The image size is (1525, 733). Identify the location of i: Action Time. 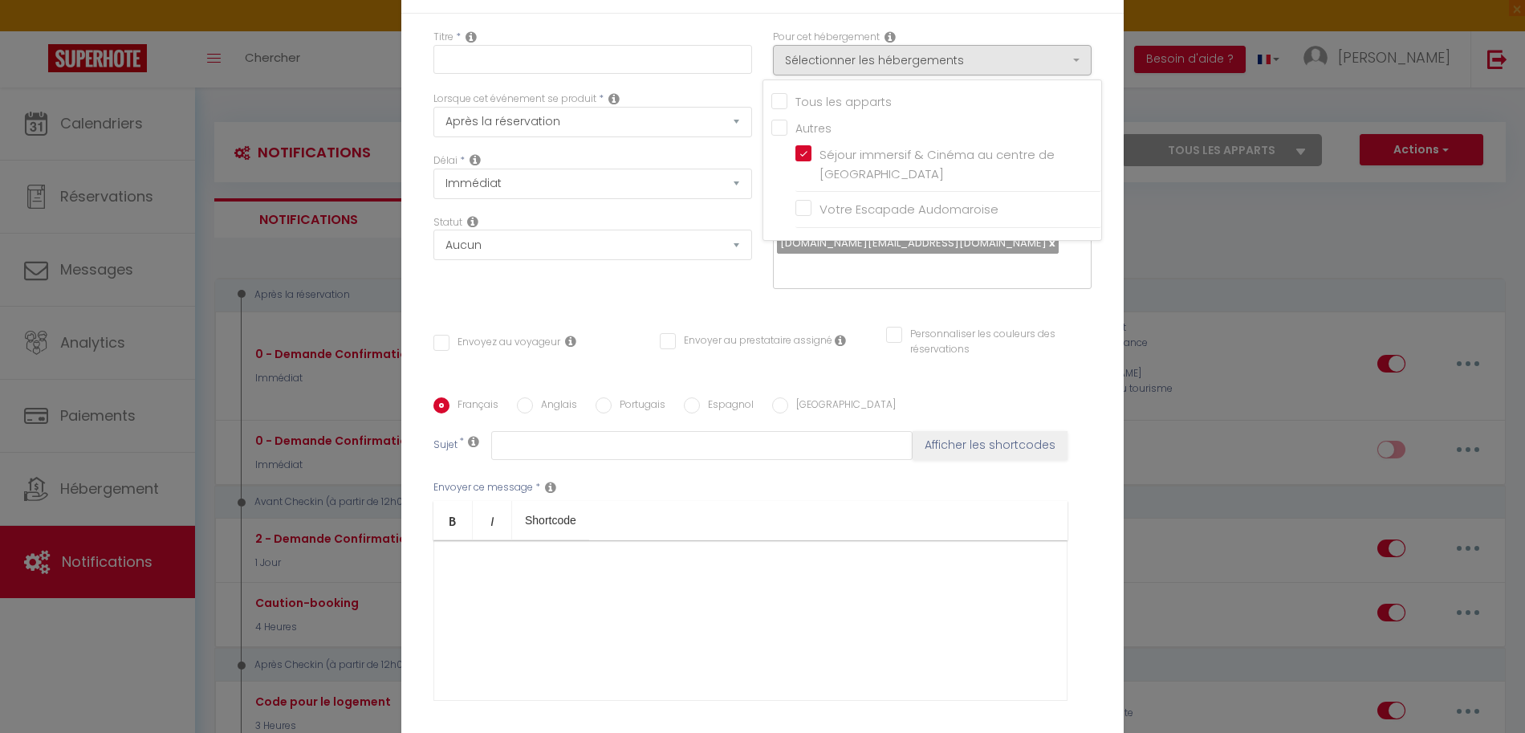
(475, 160).